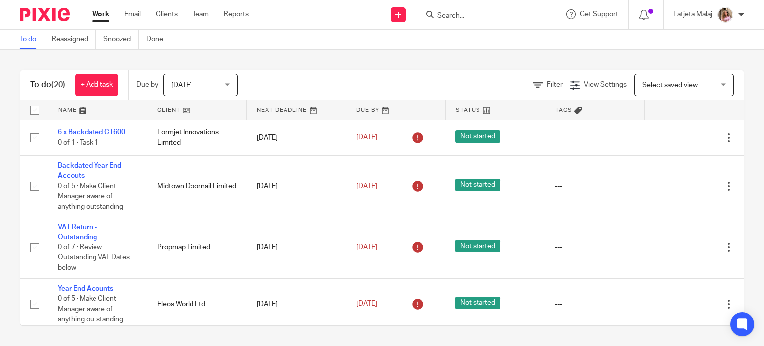 This screenshot has width=764, height=346. I want to click on a: VAT Return - Outstanding, so click(77, 232).